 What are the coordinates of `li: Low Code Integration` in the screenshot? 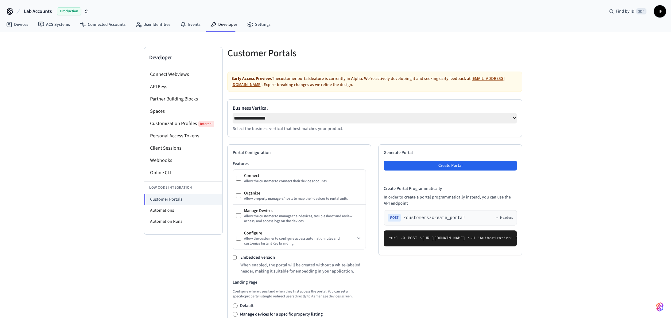 It's located at (183, 187).